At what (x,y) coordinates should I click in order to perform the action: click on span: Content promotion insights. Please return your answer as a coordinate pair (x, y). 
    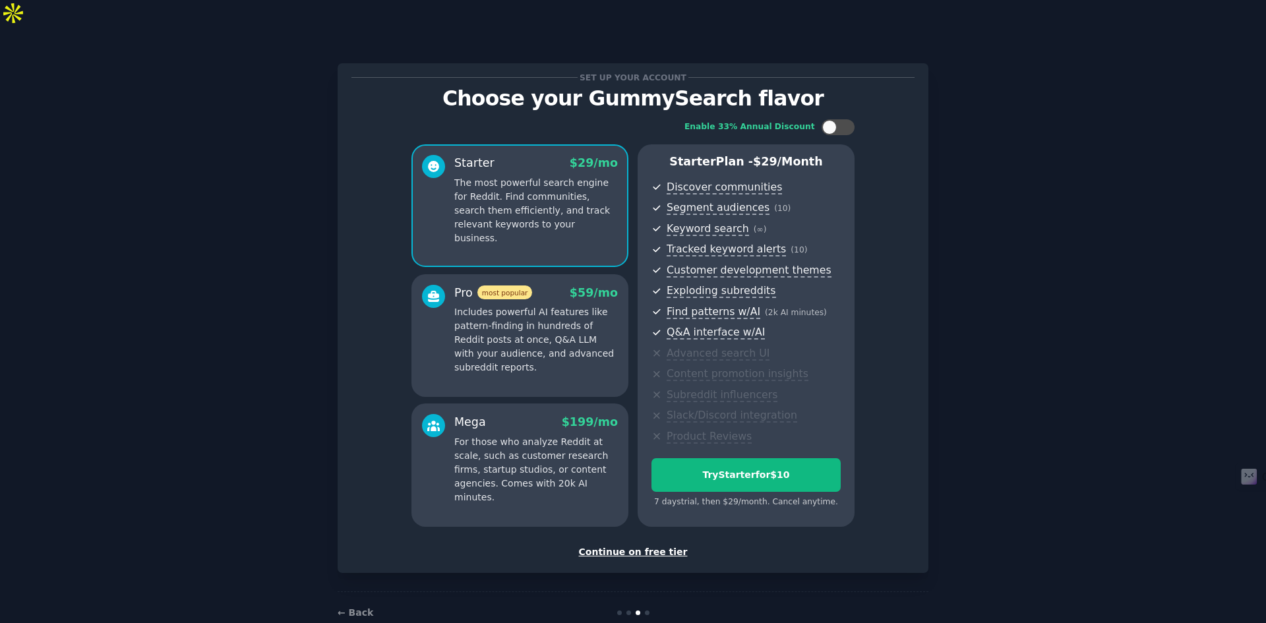
    Looking at the image, I should click on (737, 374).